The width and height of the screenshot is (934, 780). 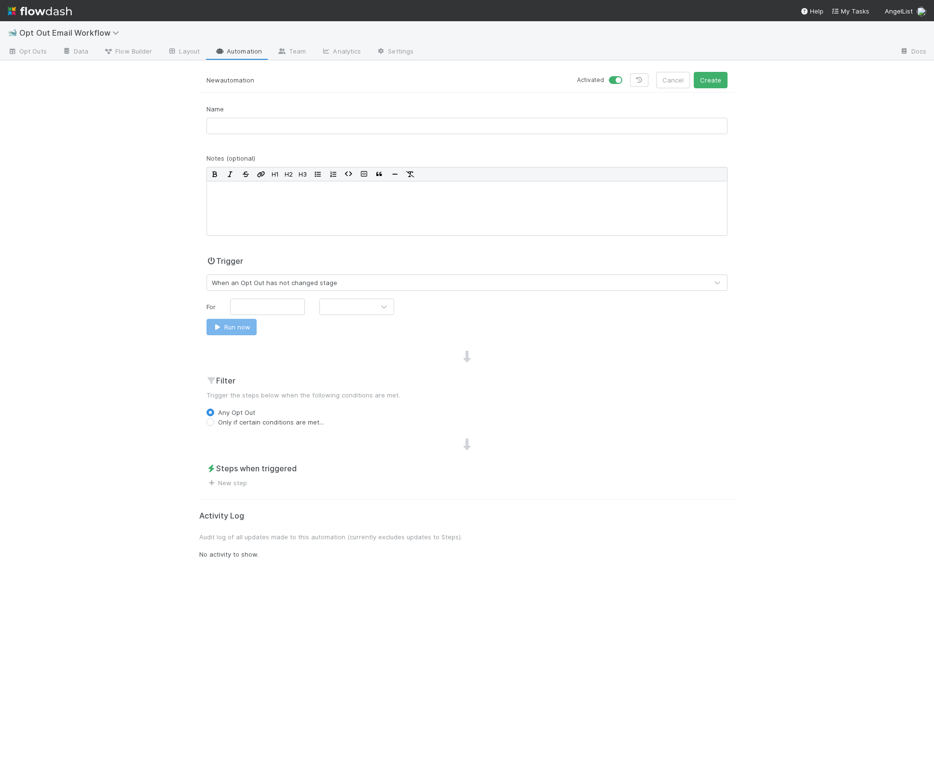 I want to click on a: My Tasks, so click(x=850, y=11).